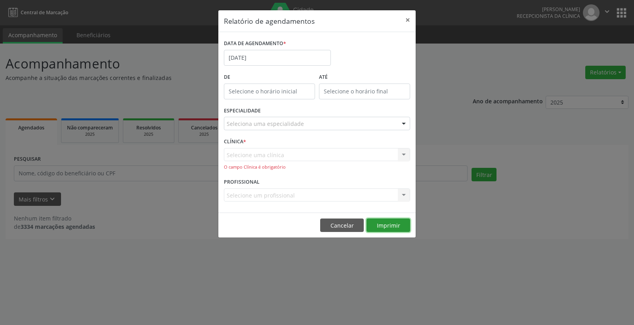 This screenshot has height=325, width=634. What do you see at coordinates (278, 58) in the screenshot?
I see `input: Selecione uma data ou intervalo` at bounding box center [278, 58].